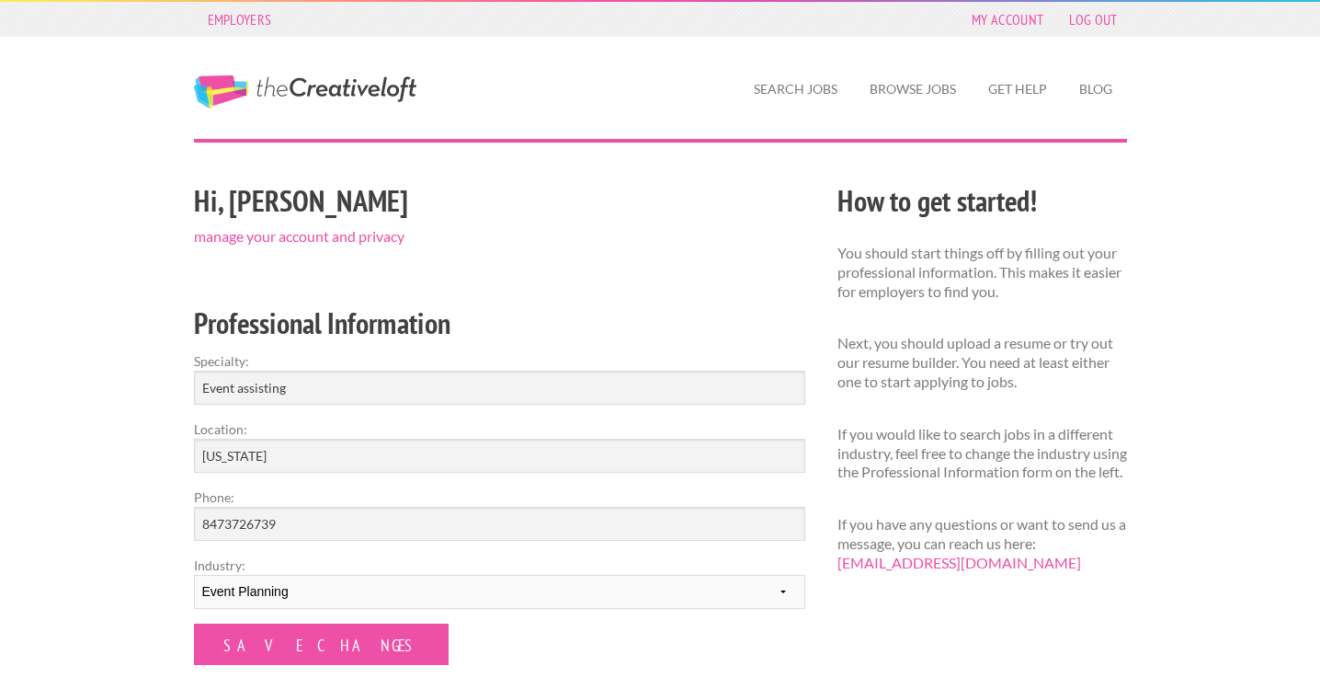 The width and height of the screenshot is (1320, 689). What do you see at coordinates (1018, 89) in the screenshot?
I see `a: Get Help` at bounding box center [1018, 89].